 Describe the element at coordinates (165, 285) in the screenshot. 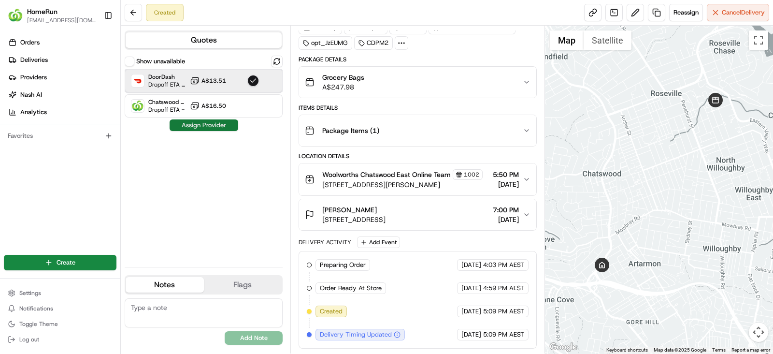

I see `button: Notes` at that location.